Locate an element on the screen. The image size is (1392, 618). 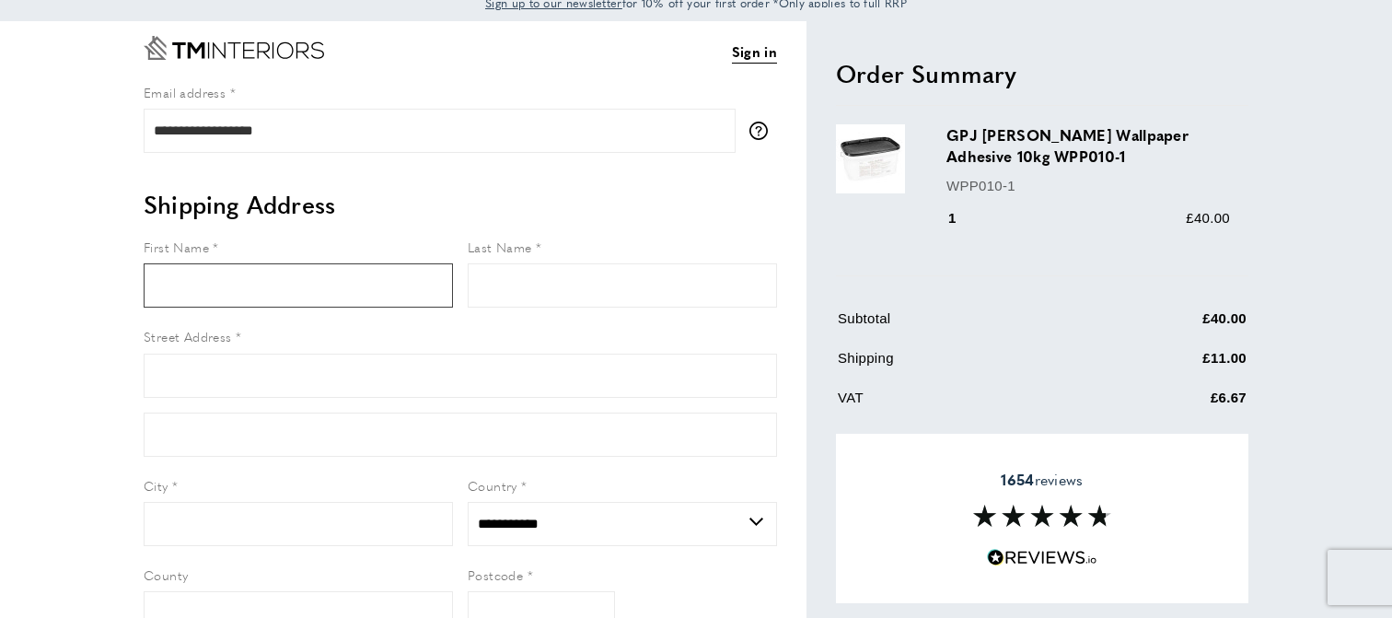
span: £40.00 is located at coordinates (1207, 217).